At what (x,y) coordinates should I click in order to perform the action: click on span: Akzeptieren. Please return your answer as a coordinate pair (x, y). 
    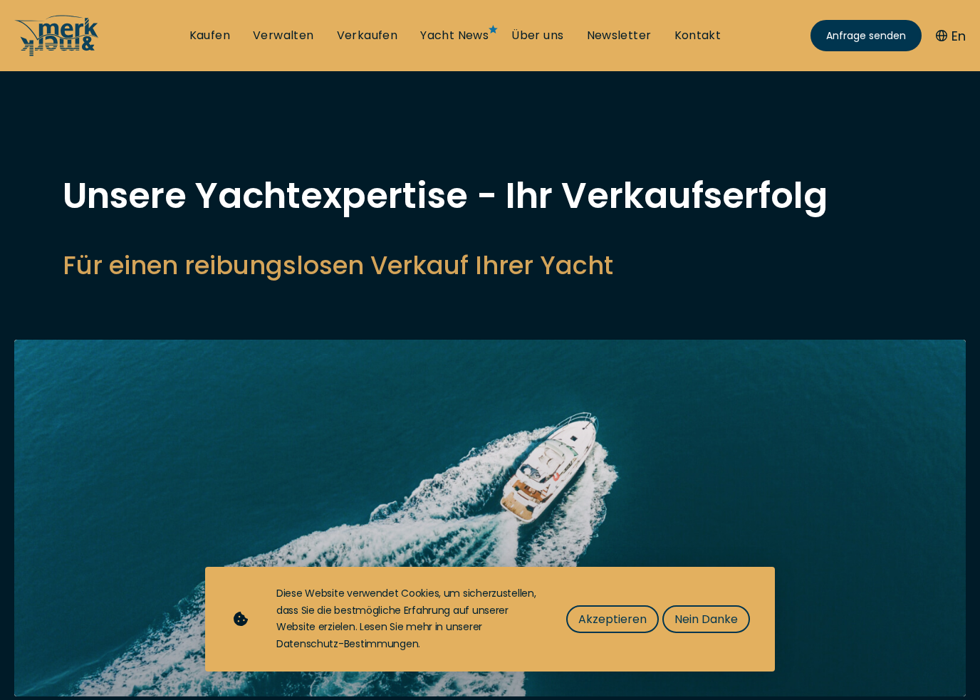
    Looking at the image, I should click on (612, 619).